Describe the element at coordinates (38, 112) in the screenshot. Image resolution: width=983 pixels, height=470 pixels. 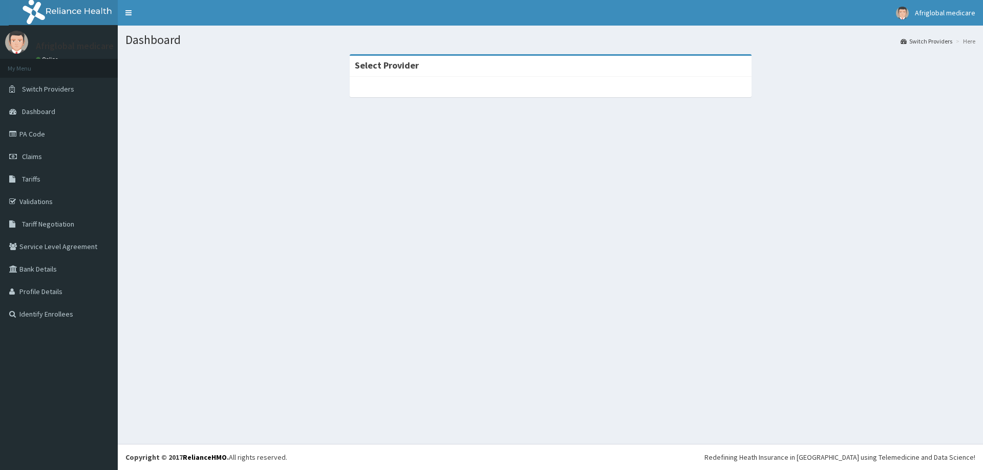
I see `span: Dashboard` at that location.